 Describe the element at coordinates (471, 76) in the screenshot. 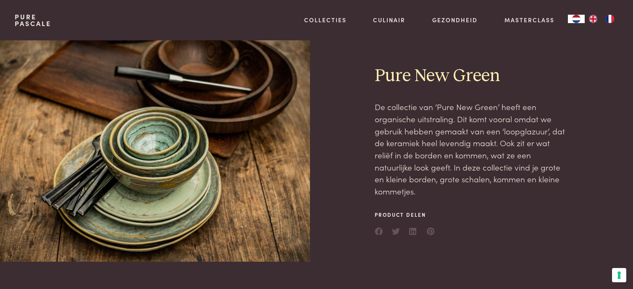

I see `h2: Pure New Green` at that location.